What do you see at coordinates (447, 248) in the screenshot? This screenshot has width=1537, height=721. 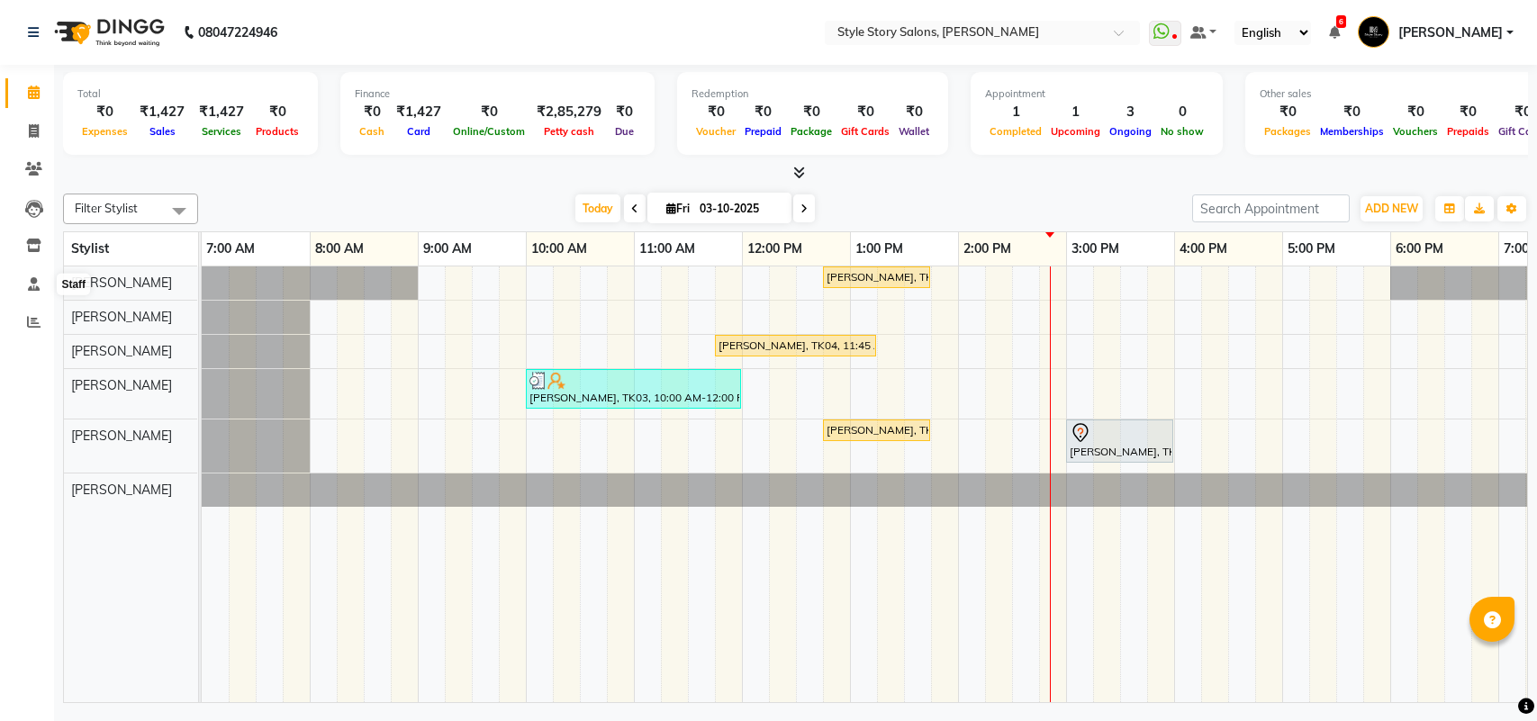 I see `a: 9:00 AM` at bounding box center [447, 248].